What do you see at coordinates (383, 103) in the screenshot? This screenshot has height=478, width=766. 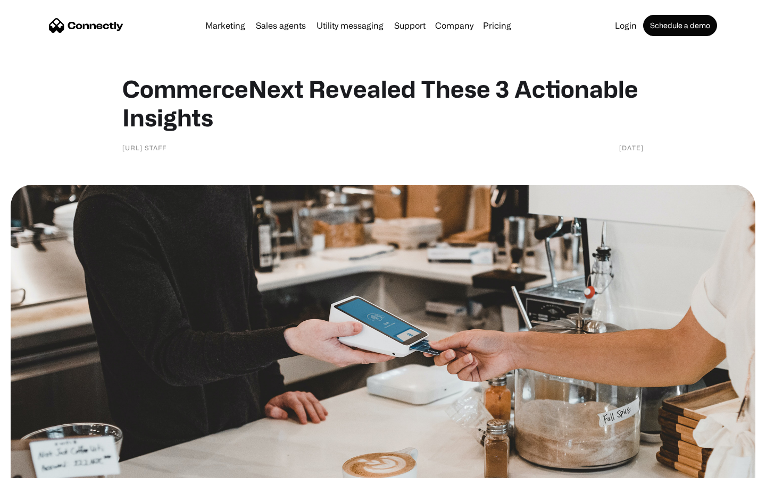 I see `h1: CommerceNext Revealed These 3 Actionable Insights` at bounding box center [383, 103].